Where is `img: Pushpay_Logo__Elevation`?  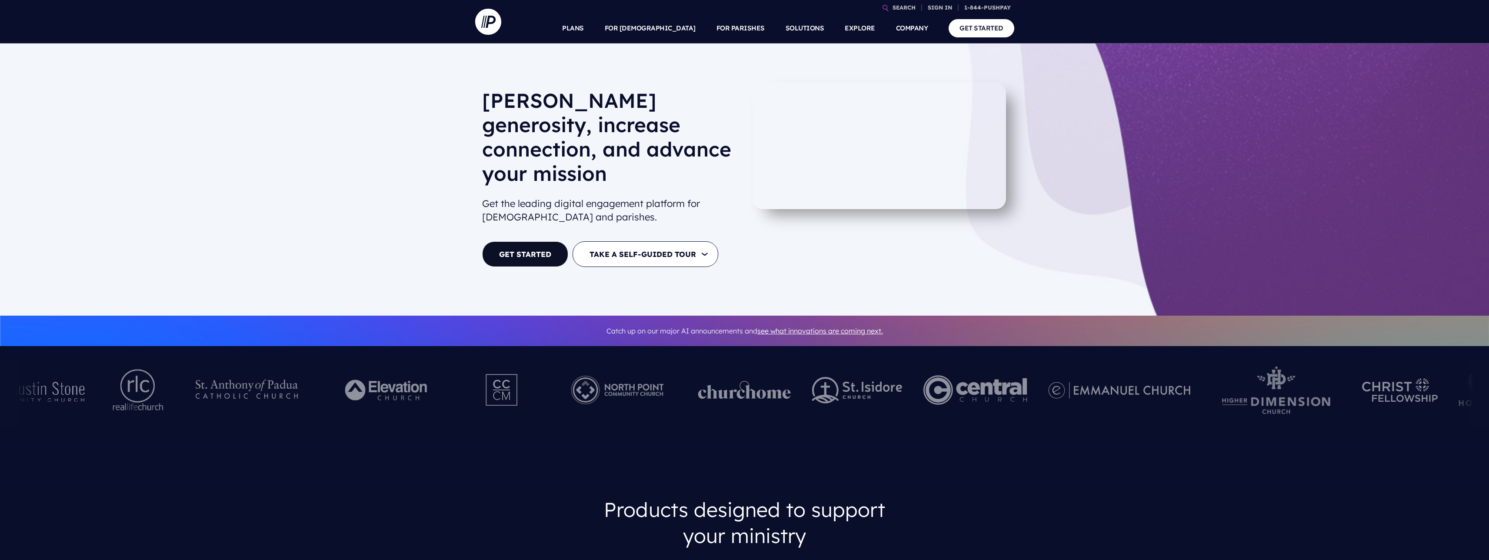
img: Pushpay_Logo__Elevation is located at coordinates (387, 390).